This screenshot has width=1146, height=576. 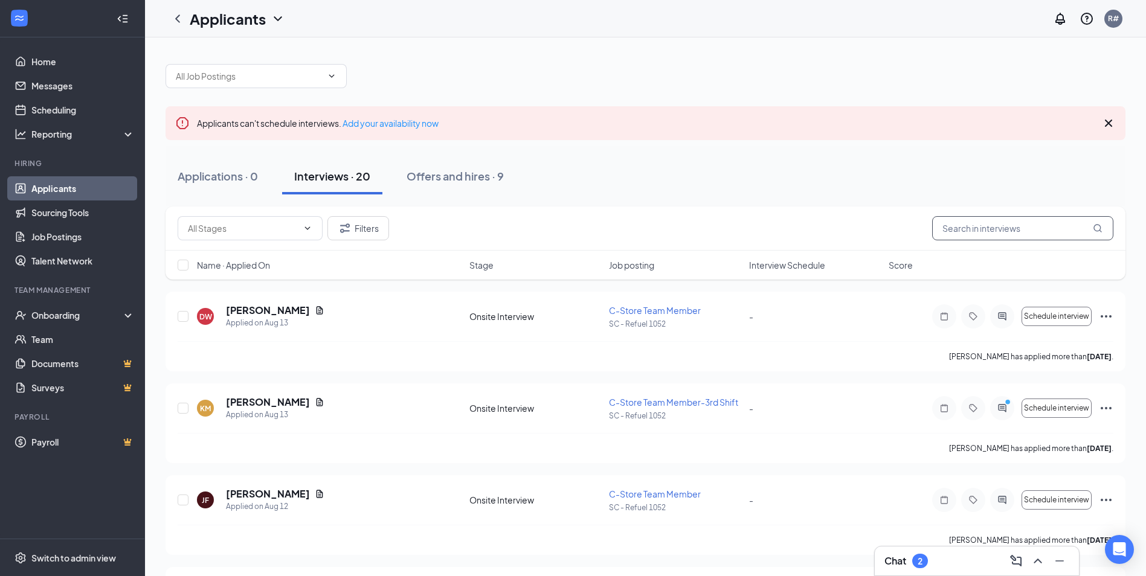 What do you see at coordinates (205, 317) in the screenshot?
I see `div: DW` at bounding box center [205, 317].